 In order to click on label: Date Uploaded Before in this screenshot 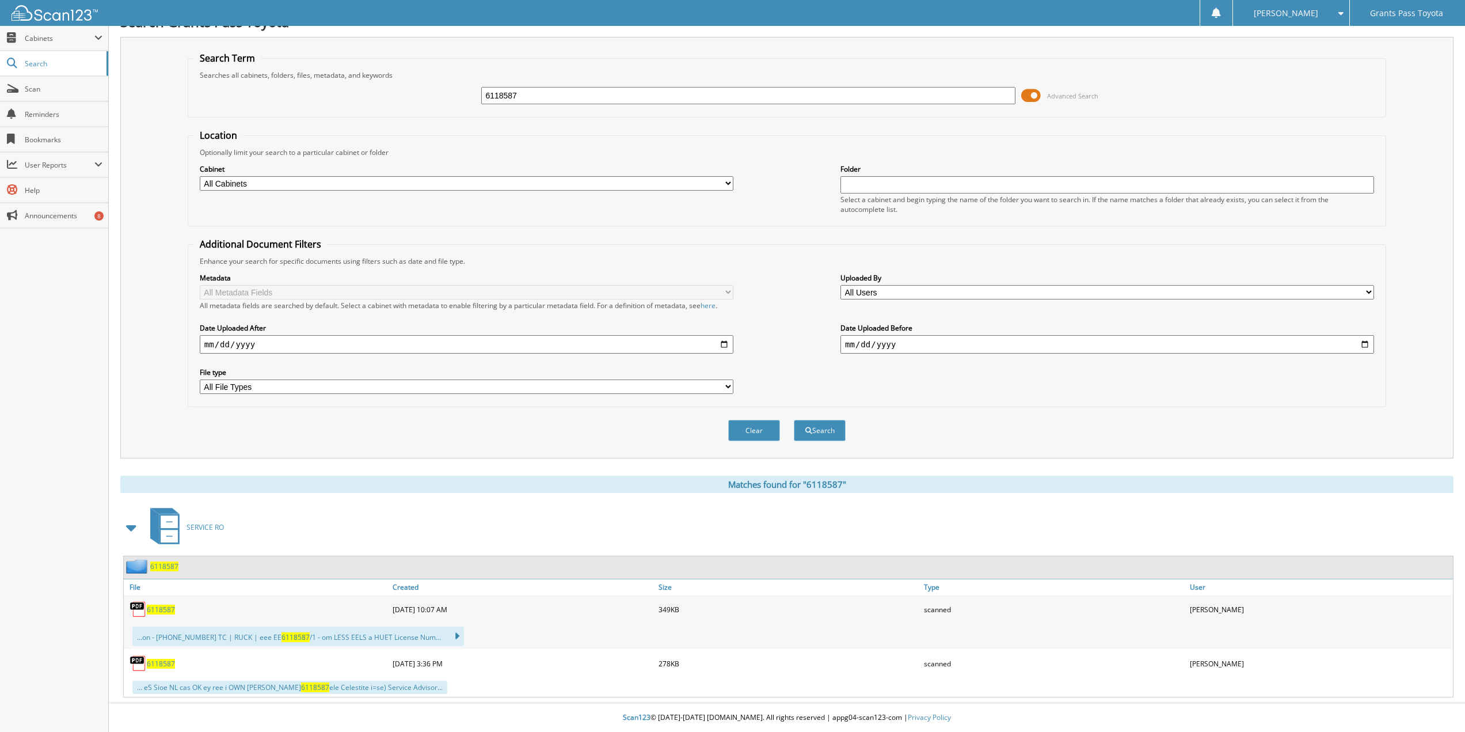, I will do `click(1107, 328)`.